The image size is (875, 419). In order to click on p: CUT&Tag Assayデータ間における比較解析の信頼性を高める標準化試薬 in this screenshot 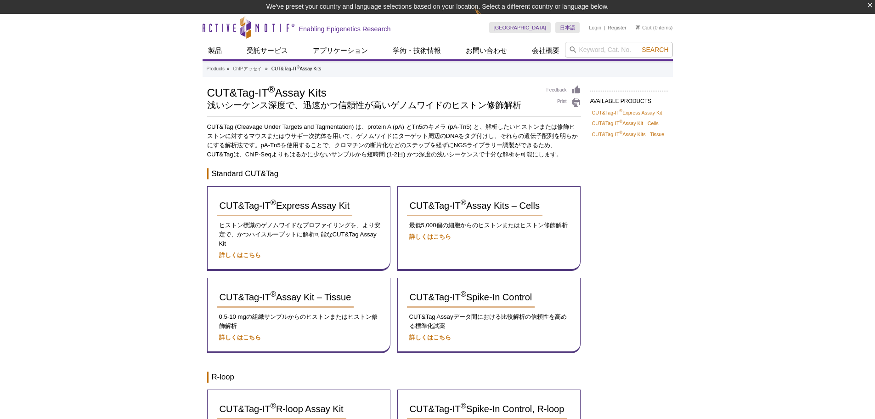, I will do `click(489, 321)`.